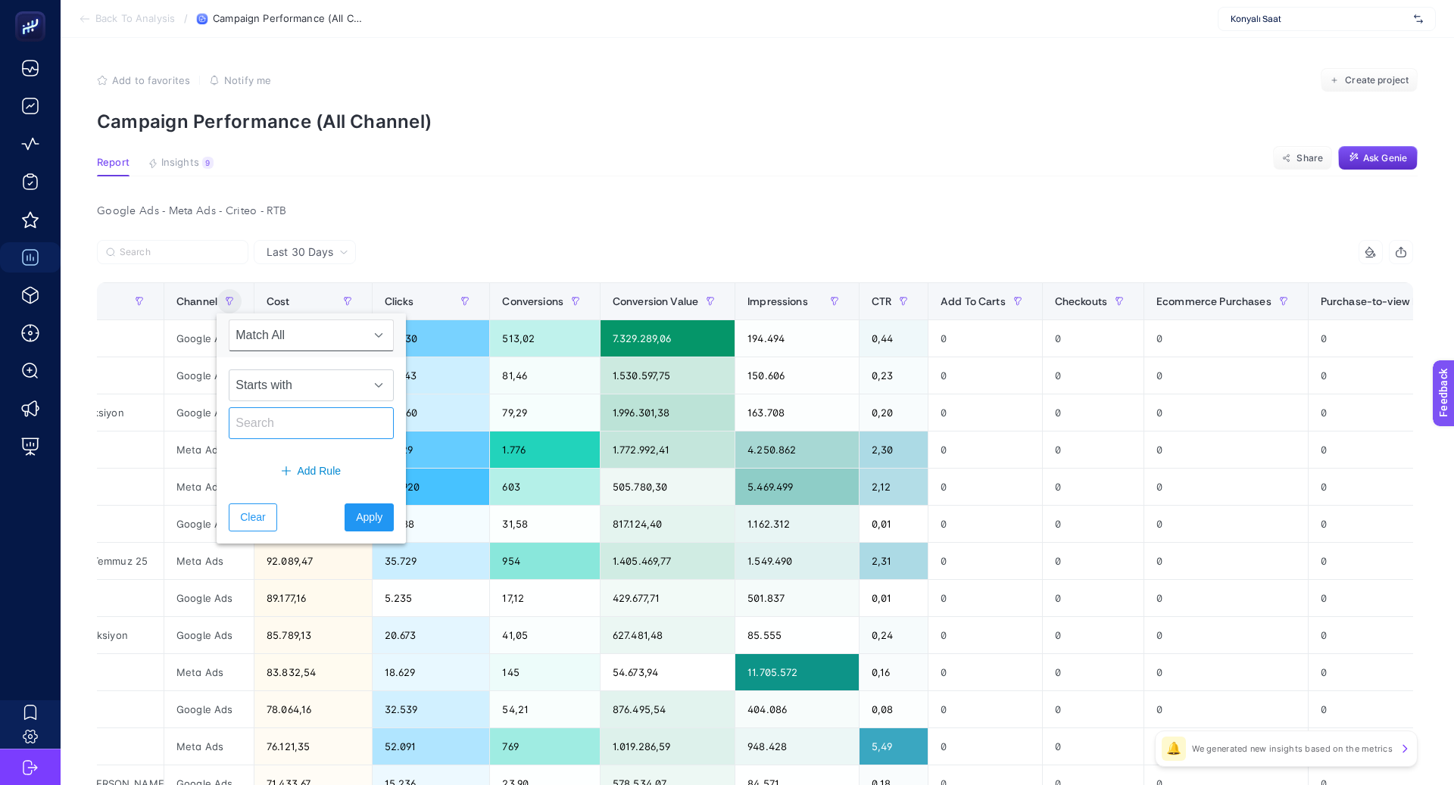 The height and width of the screenshot is (785, 1454). I want to click on button: Add Rule, so click(311, 471).